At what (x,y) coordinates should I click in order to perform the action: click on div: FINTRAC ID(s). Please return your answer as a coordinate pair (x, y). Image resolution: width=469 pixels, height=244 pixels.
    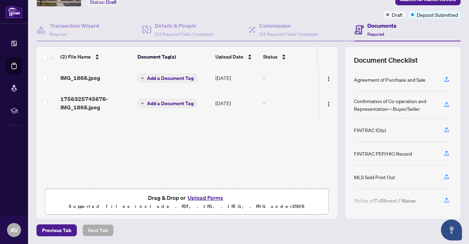
    Looking at the image, I should click on (370, 130).